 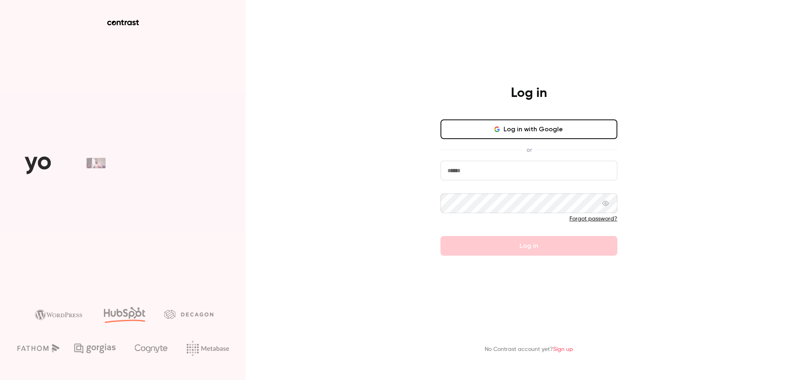 What do you see at coordinates (529, 129) in the screenshot?
I see `button: Log in with Google` at bounding box center [529, 129].